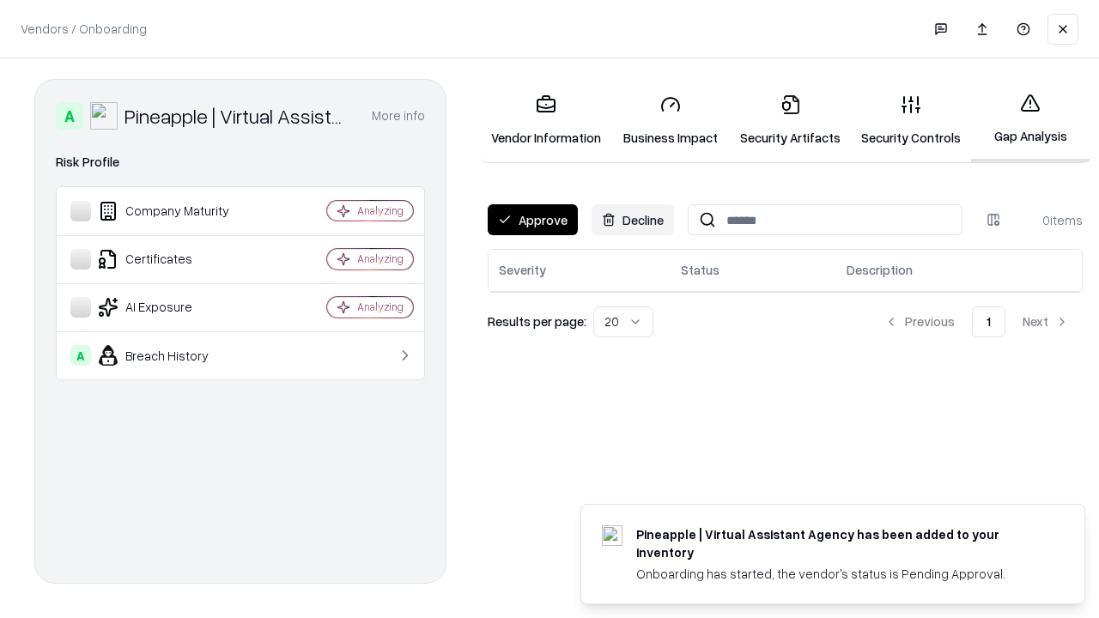  What do you see at coordinates (398, 116) in the screenshot?
I see `button: More info` at bounding box center [398, 116].